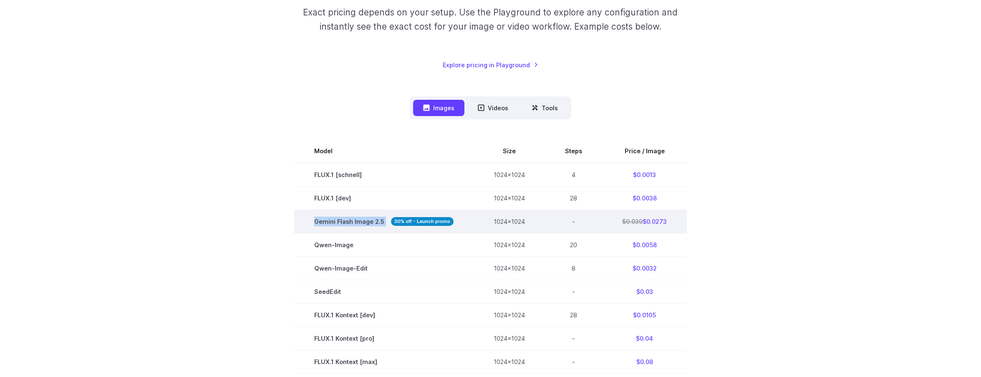 The width and height of the screenshot is (981, 377). What do you see at coordinates (384, 174) in the screenshot?
I see `td: FLUX.1 [schnell]` at bounding box center [384, 174].